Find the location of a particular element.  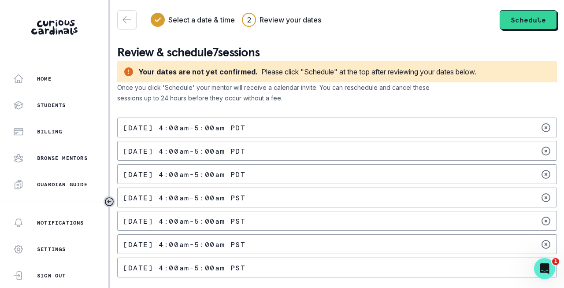

p: Once you click 'Schedule' your mentor will receive a calendar invite. You can reschedule and canc... is located at coordinates (286, 93).